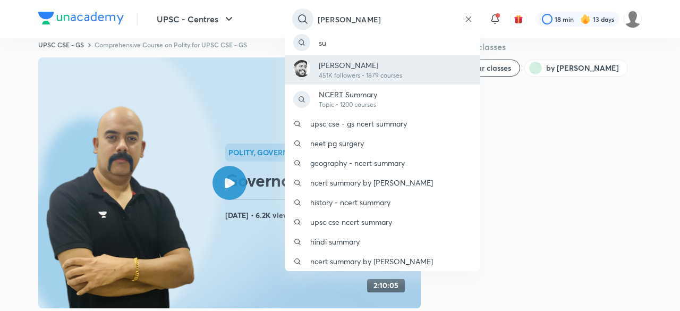 The height and width of the screenshot is (311, 680). I want to click on a: upsc cse ncert summary, so click(383, 222).